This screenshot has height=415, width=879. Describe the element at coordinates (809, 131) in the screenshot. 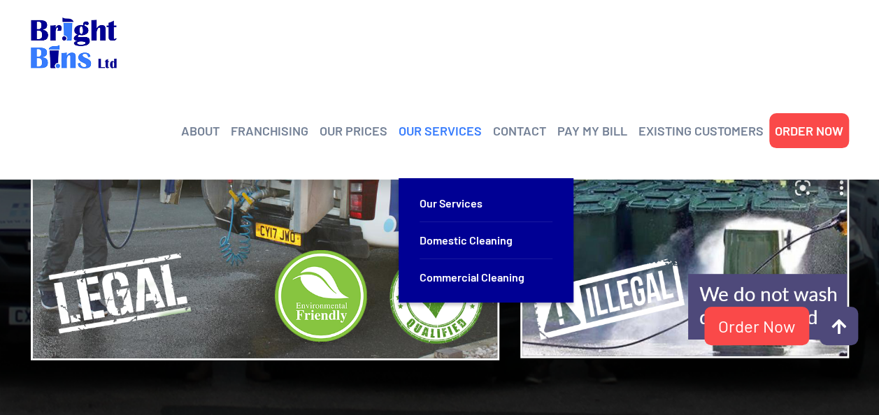

I see `a: ORDER NOW` at that location.